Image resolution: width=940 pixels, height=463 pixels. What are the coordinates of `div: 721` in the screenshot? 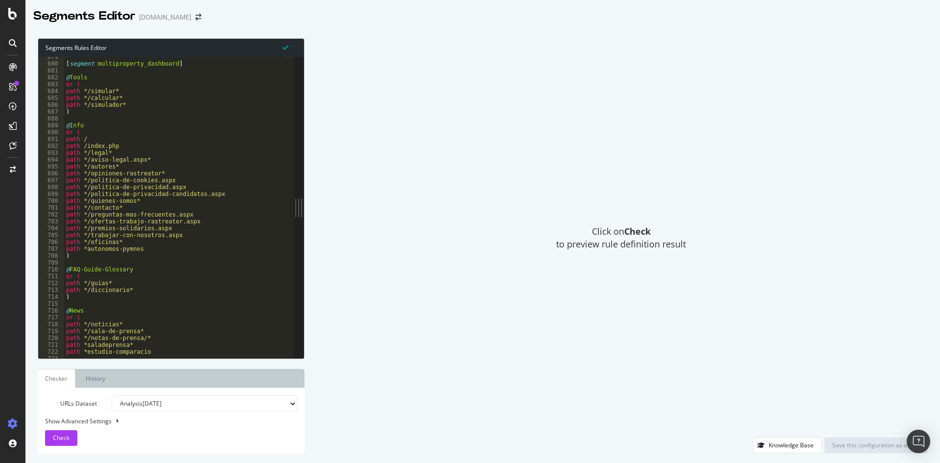 It's located at (51, 345).